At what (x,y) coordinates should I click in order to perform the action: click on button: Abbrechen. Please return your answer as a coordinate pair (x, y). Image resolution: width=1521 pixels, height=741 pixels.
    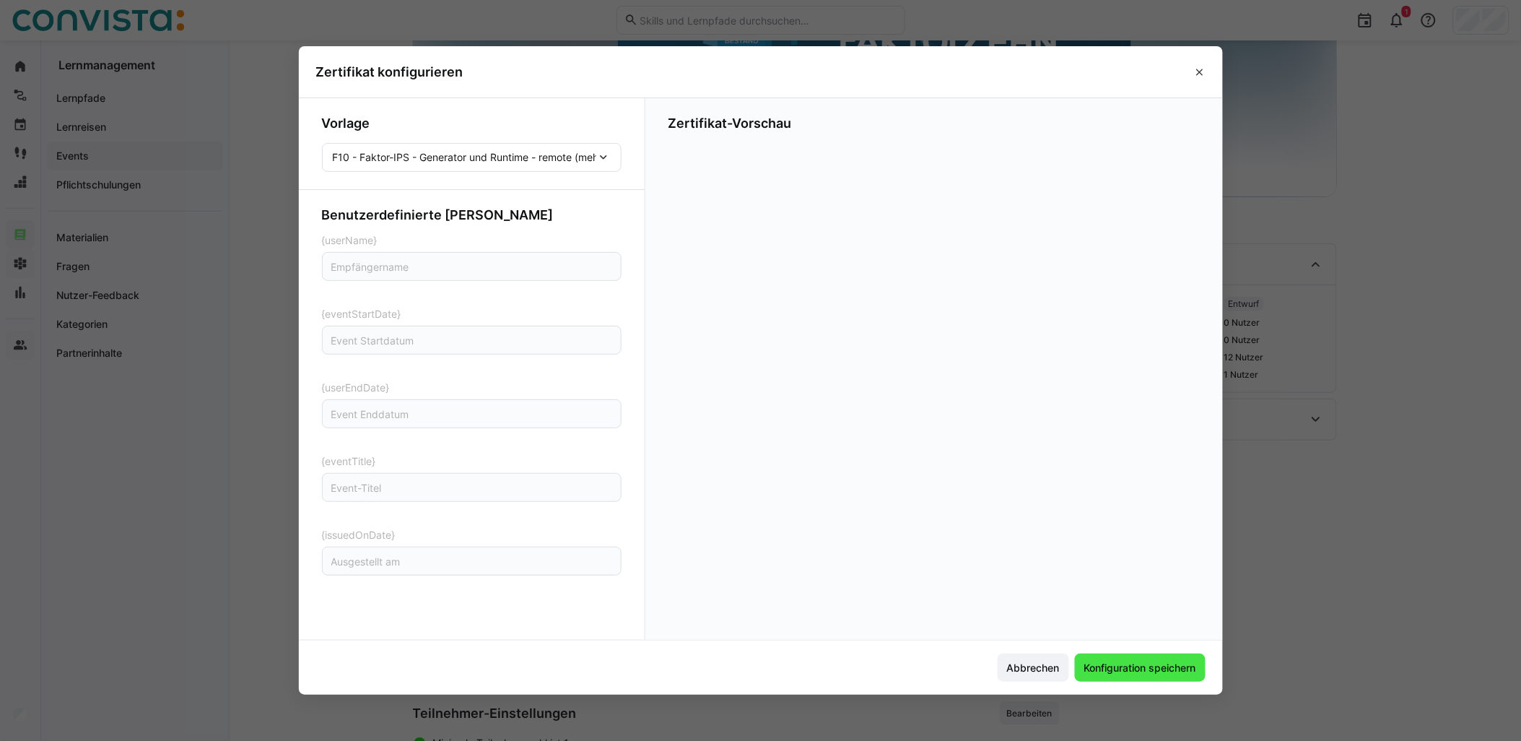
    Looking at the image, I should click on (1033, 668).